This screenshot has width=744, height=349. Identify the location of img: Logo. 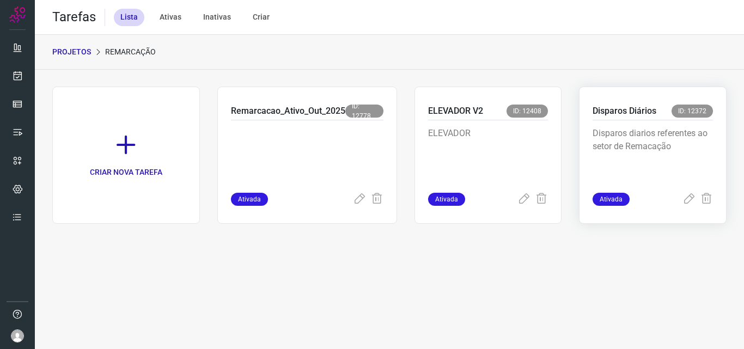
(17, 15).